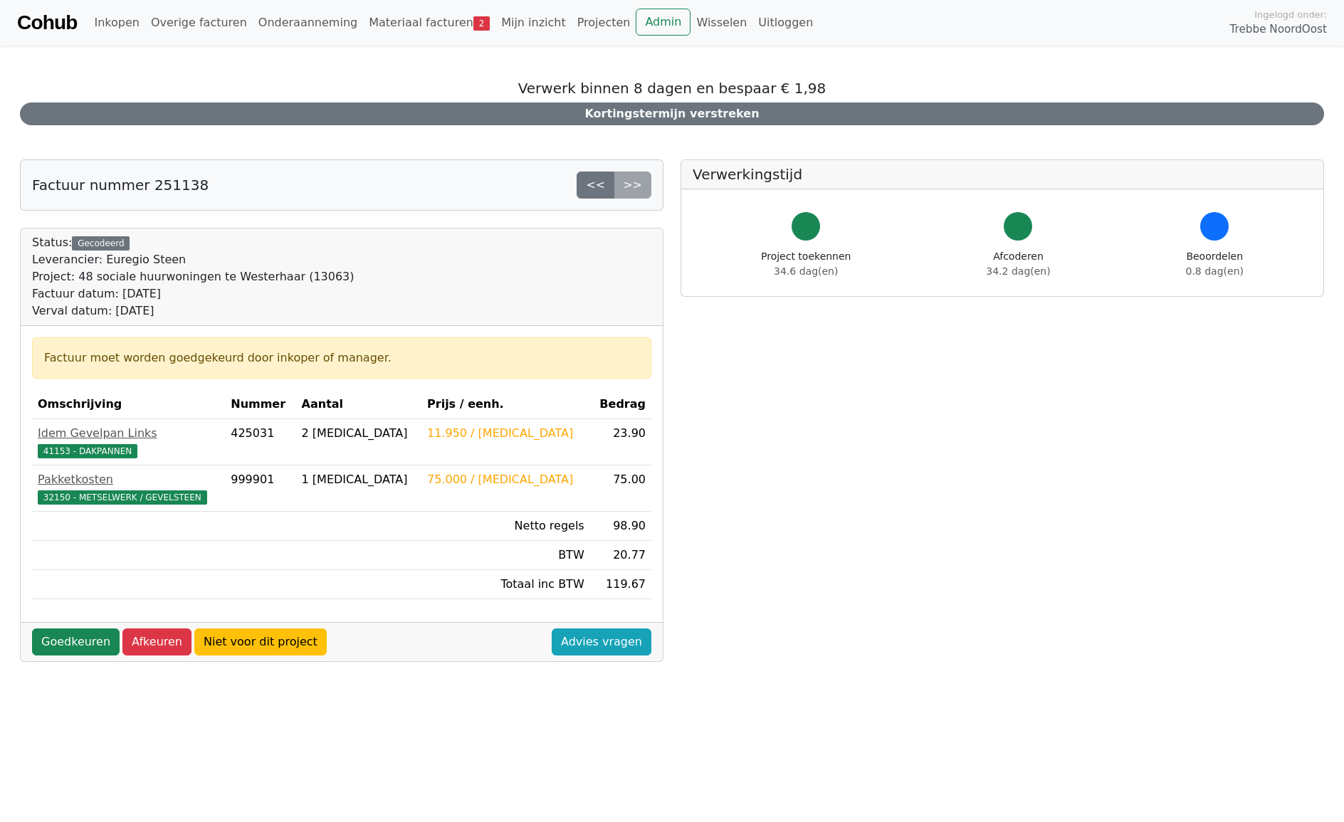 This screenshot has width=1344, height=822. What do you see at coordinates (533, 23) in the screenshot?
I see `a: Mijn inzicht` at bounding box center [533, 23].